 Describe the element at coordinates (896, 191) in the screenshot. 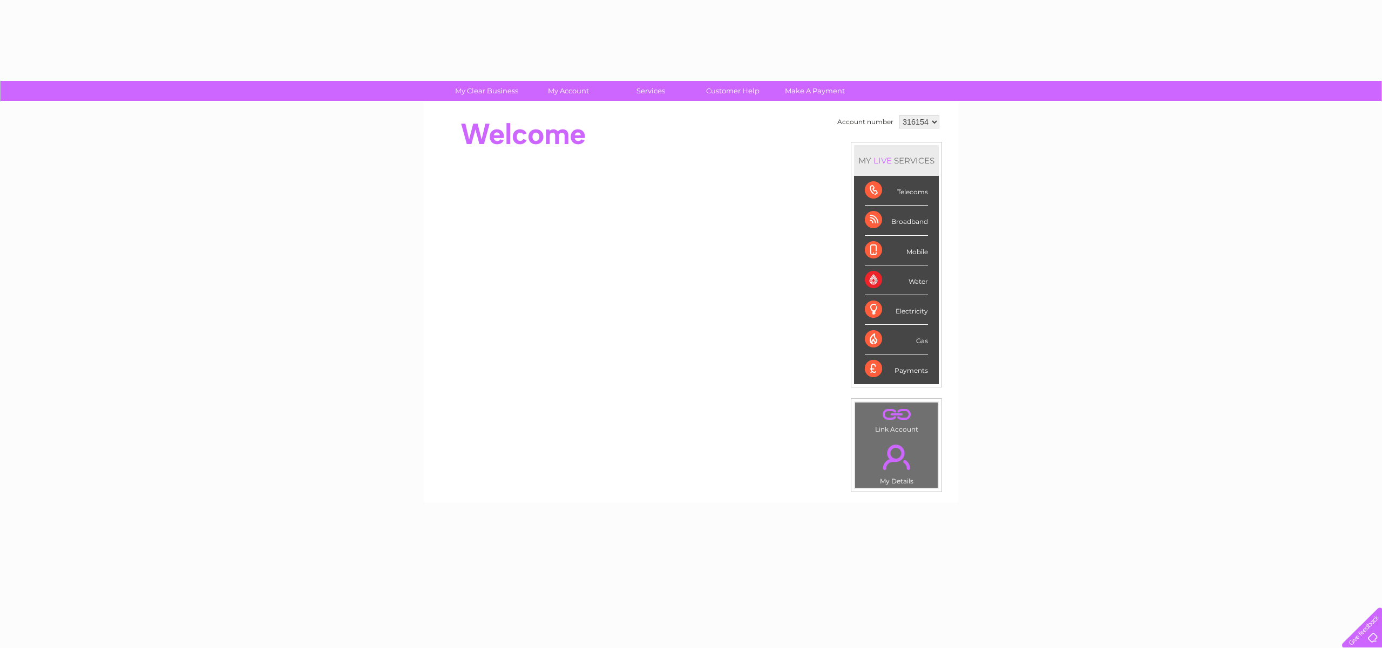

I see `div: Telecoms` at that location.